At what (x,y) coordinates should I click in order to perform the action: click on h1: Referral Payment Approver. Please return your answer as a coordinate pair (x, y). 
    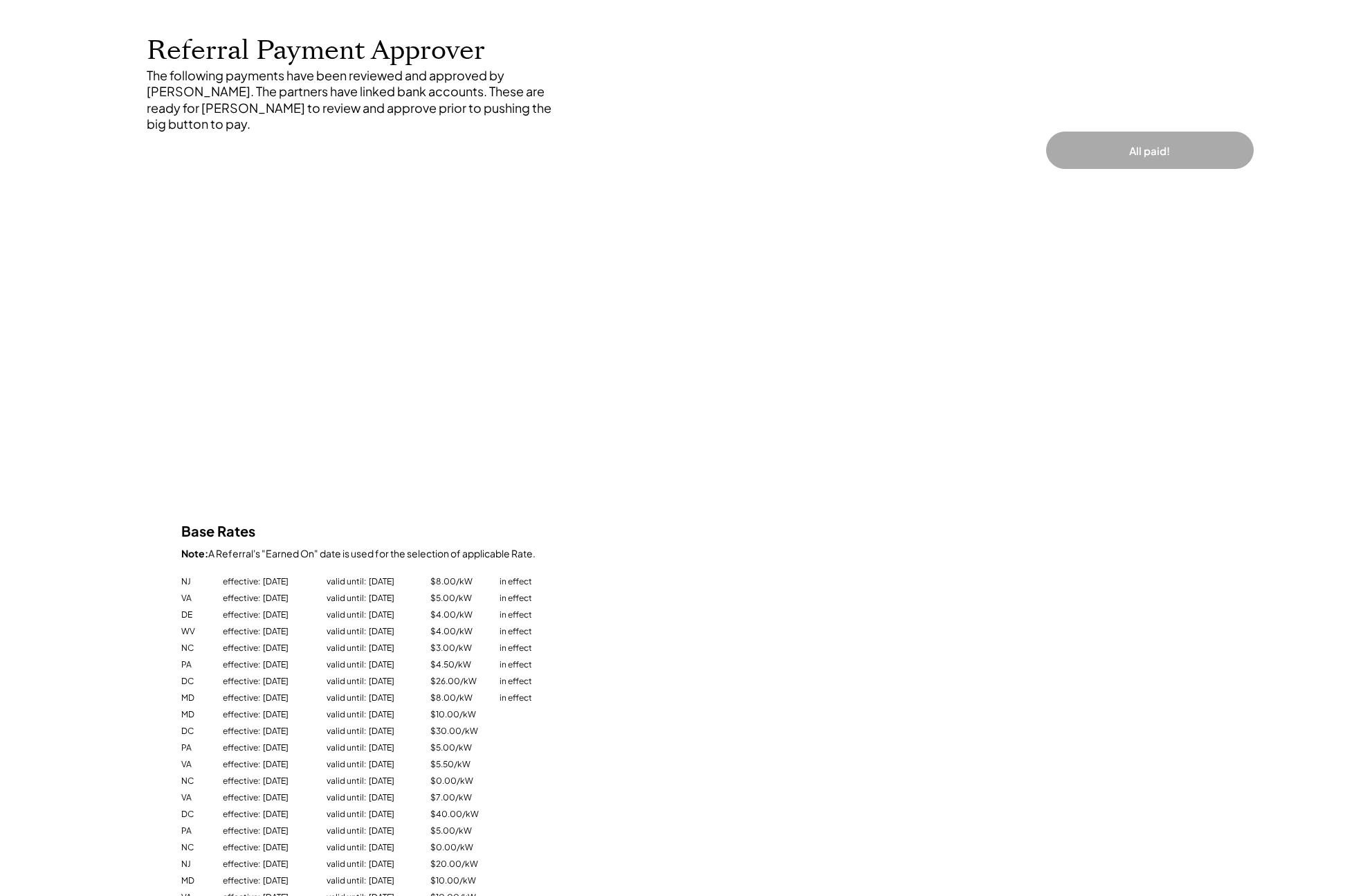
    Looking at the image, I should click on (426, 51).